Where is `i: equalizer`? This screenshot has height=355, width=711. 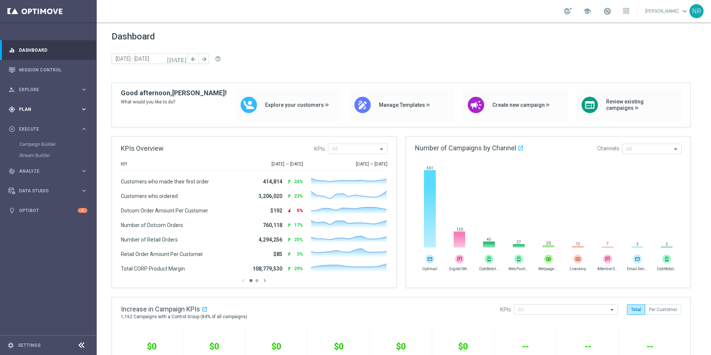
i: equalizer is located at coordinates (12, 50).